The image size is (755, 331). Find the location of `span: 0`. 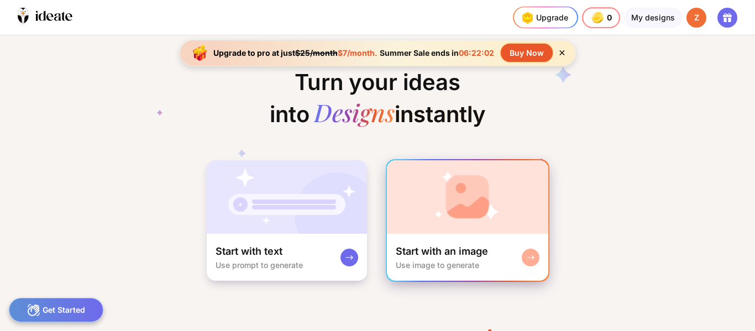

span: 0 is located at coordinates (609, 18).